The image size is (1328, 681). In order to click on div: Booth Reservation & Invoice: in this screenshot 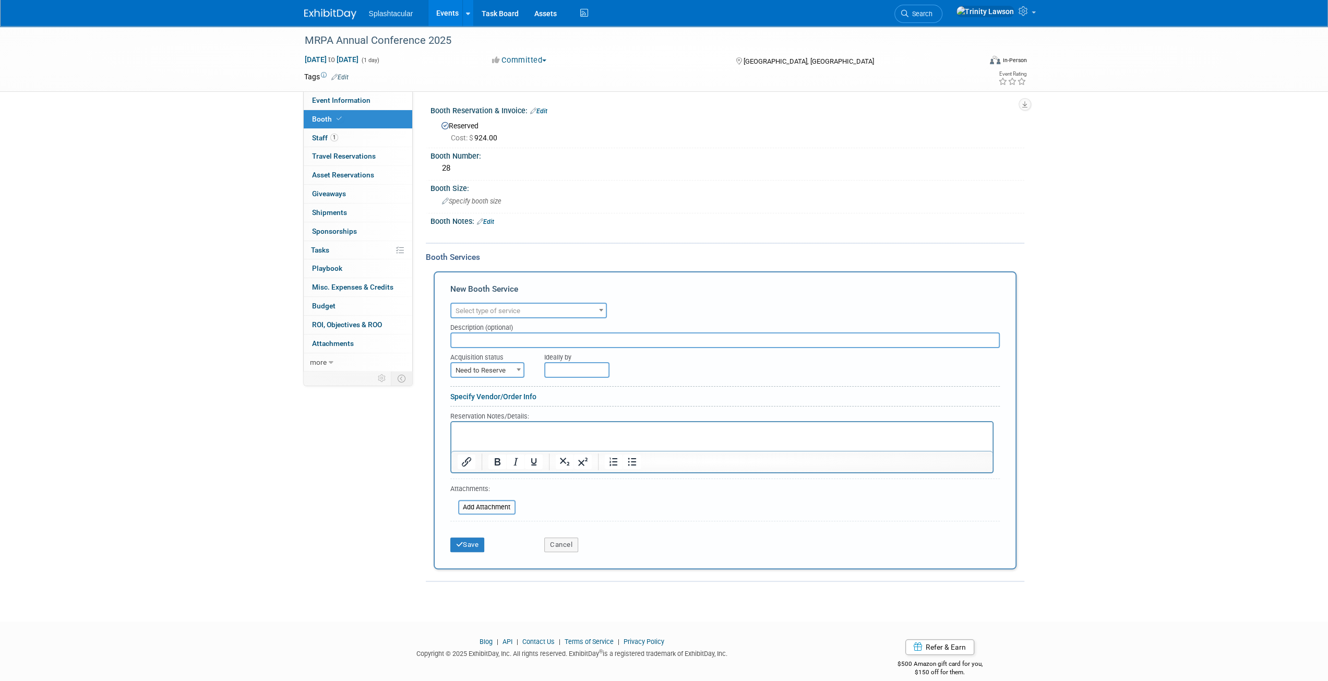, I will do `click(727, 110)`.